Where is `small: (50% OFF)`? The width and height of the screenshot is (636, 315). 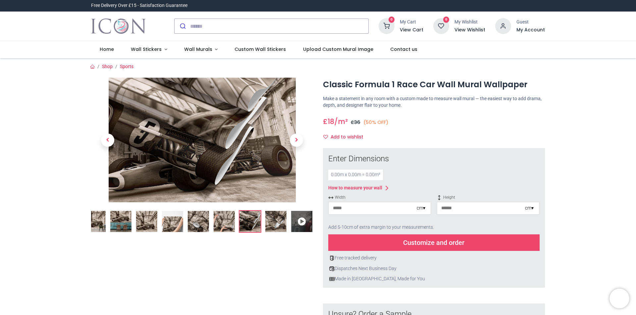
small: (50% OFF) is located at coordinates (376, 122).